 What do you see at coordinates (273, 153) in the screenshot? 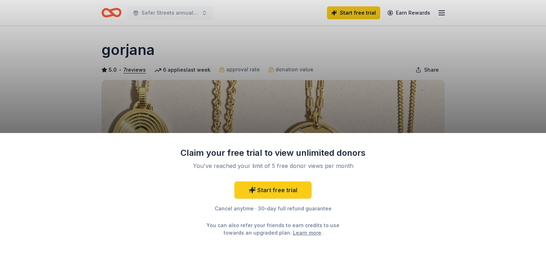
I see `div: Claim your free trial to view unlimited donors` at bounding box center [273, 153].